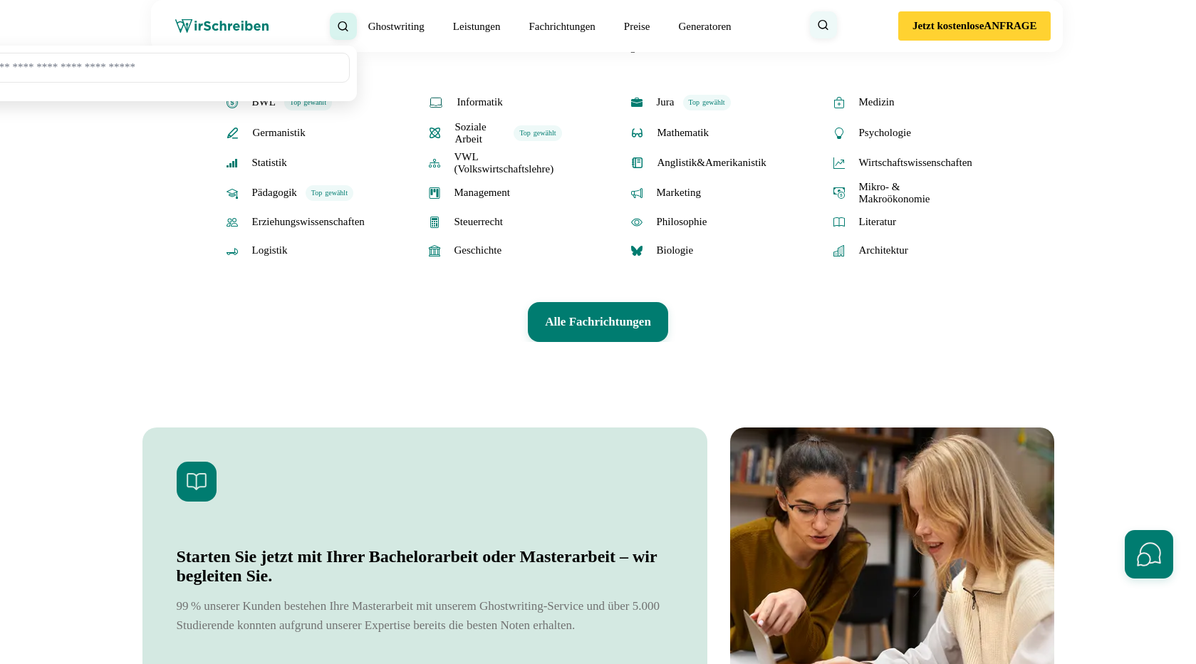 This screenshot has width=1196, height=664. What do you see at coordinates (508, 163) in the screenshot?
I see `span: VWL (Volkswirtschaftslehre)` at bounding box center [508, 163].